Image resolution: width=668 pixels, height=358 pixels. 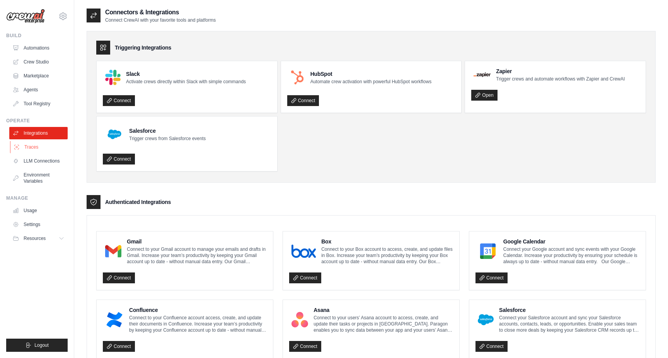 I want to click on h4: Confluence, so click(x=198, y=310).